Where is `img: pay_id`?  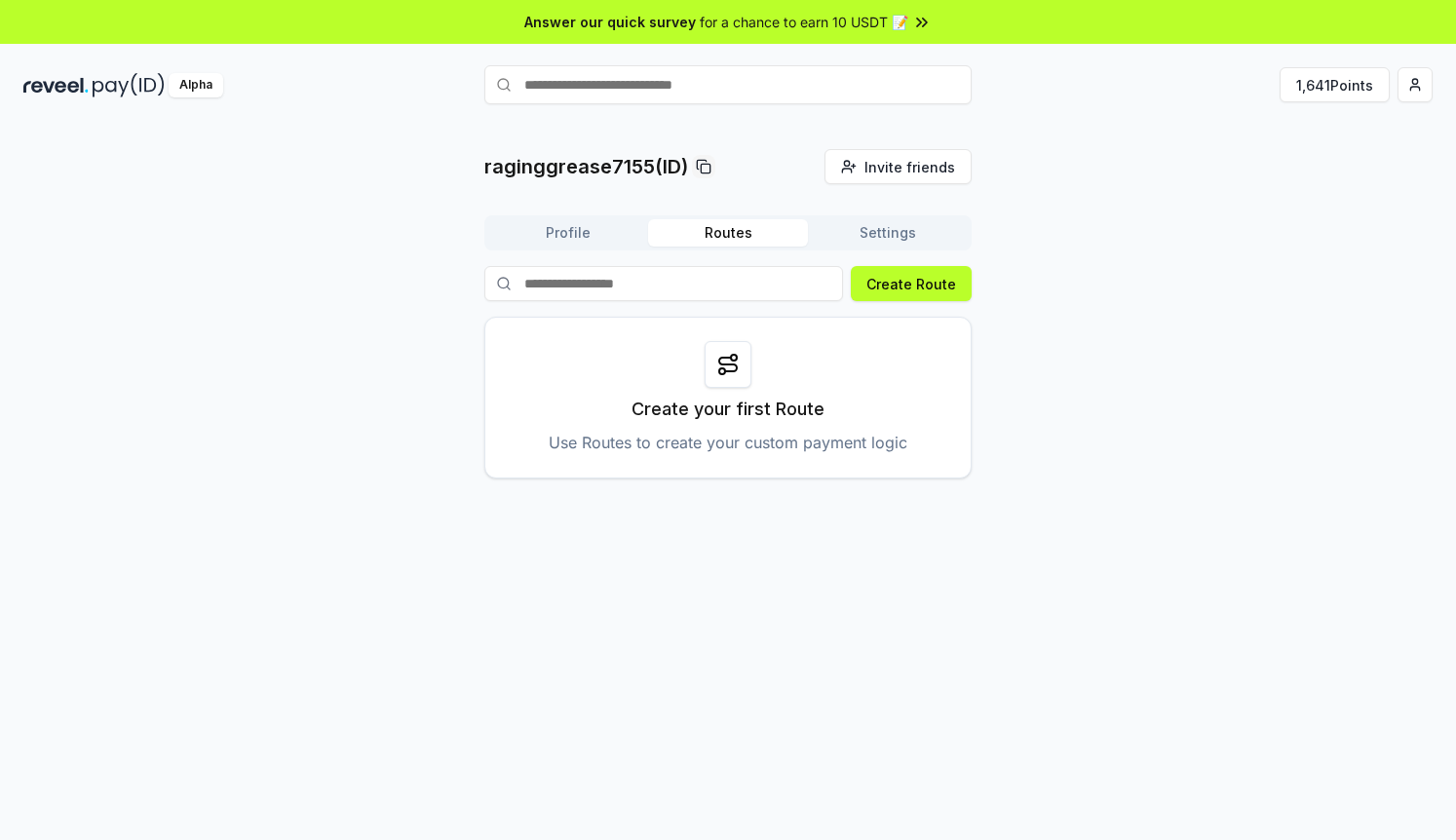 img: pay_id is located at coordinates (128, 84).